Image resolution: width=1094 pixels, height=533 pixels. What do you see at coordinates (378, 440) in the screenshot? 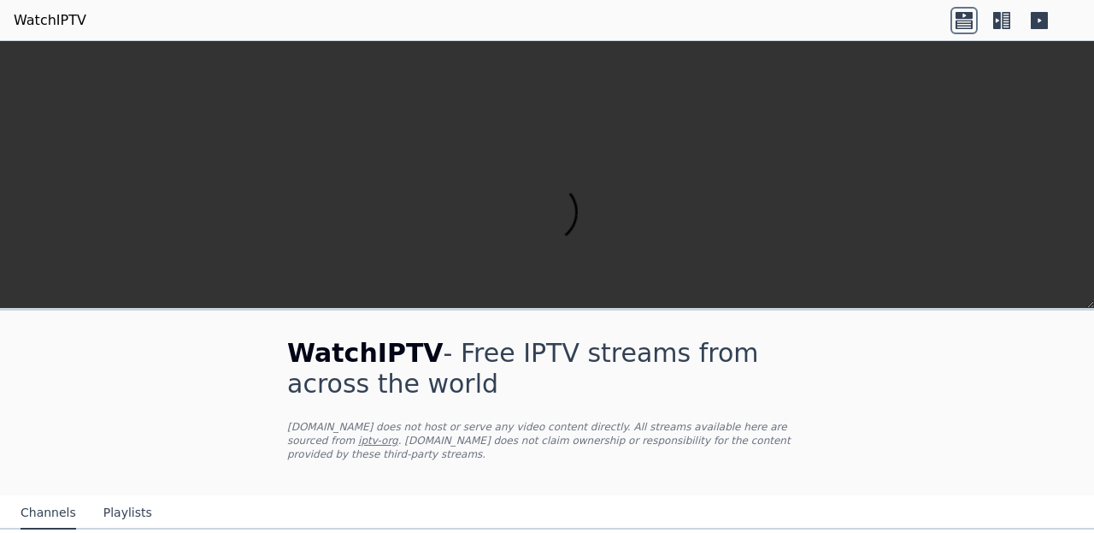
I see `a: iptv-org` at bounding box center [378, 440].